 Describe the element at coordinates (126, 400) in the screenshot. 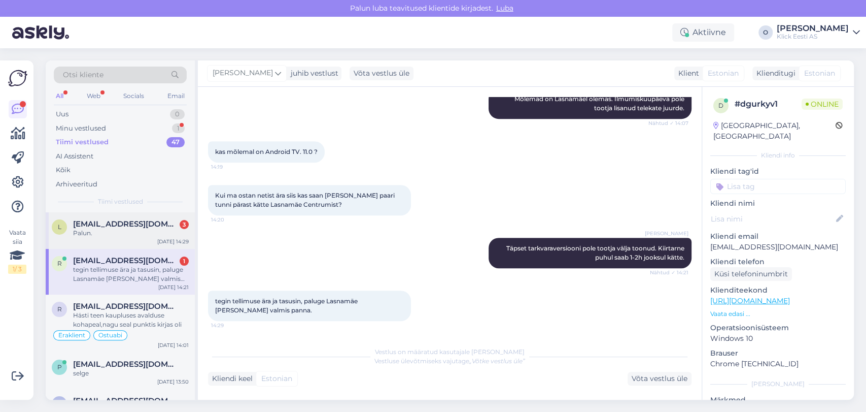

I see `span: heinsaluilona@gmail.com` at that location.